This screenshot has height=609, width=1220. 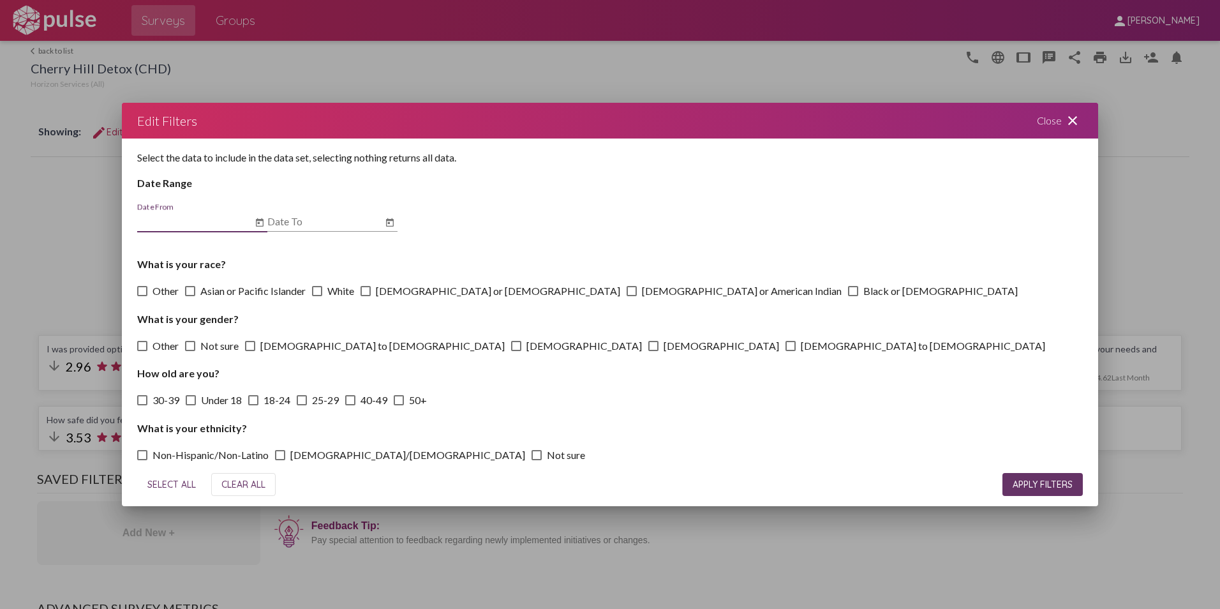 What do you see at coordinates (374, 400) in the screenshot?
I see `span: 40-49` at bounding box center [374, 400].